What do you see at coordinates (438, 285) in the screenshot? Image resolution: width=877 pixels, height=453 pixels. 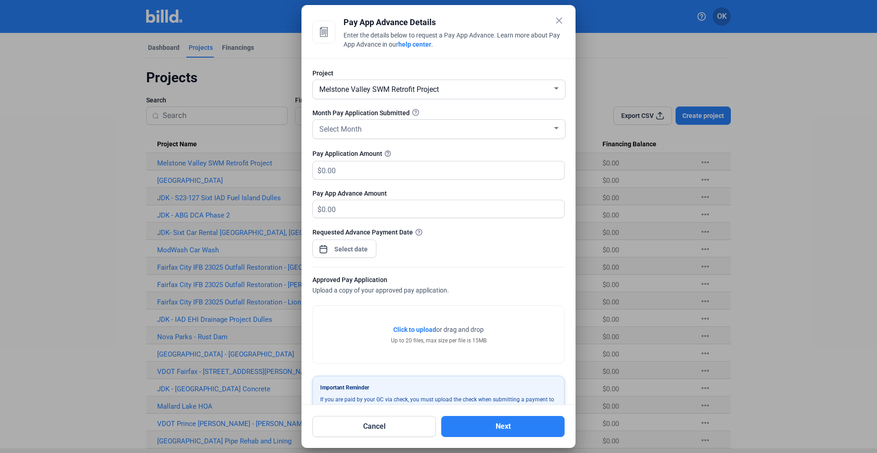 I see `div: Upload a copy of your approved pay application.` at bounding box center [438, 285].